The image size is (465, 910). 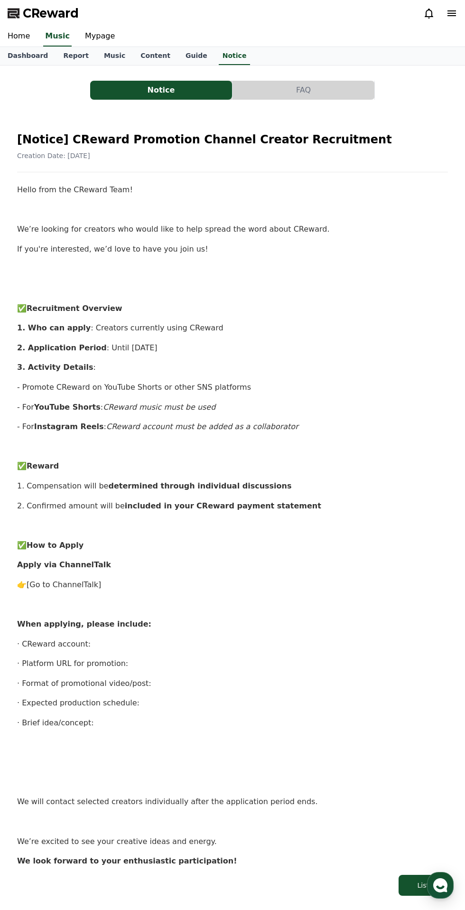 What do you see at coordinates (233, 684) in the screenshot?
I see `p: · Format of promotional video/post:` at bounding box center [233, 684].